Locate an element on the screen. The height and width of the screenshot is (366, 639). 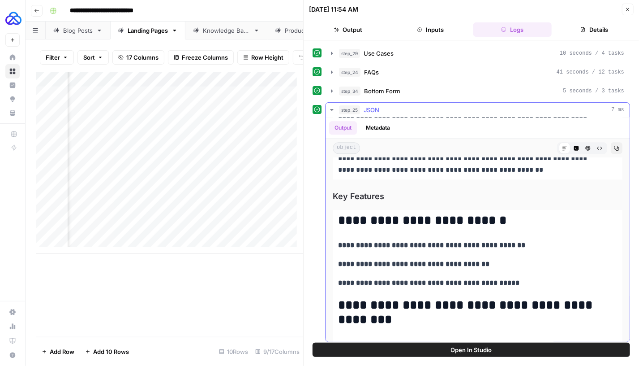
button: Inputs is located at coordinates (430, 30).